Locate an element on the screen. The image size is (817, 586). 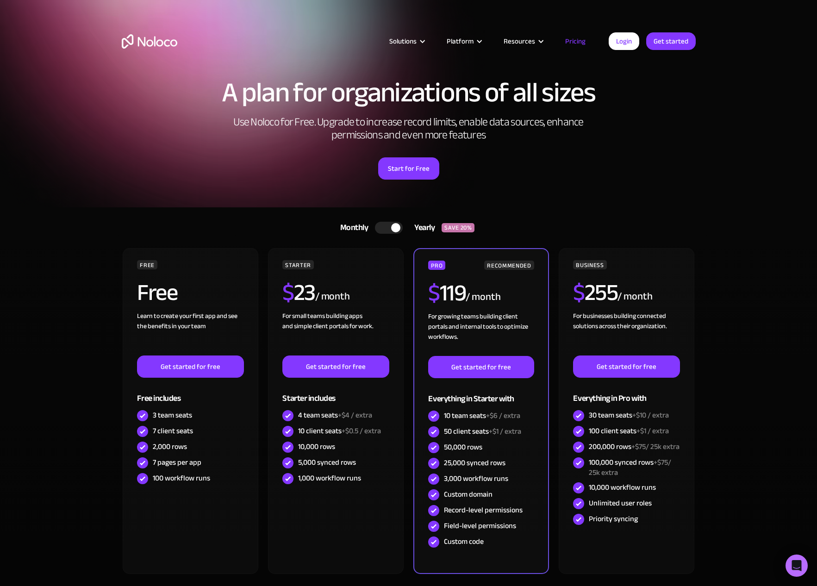
div: 50 client seats is located at coordinates (483, 432).